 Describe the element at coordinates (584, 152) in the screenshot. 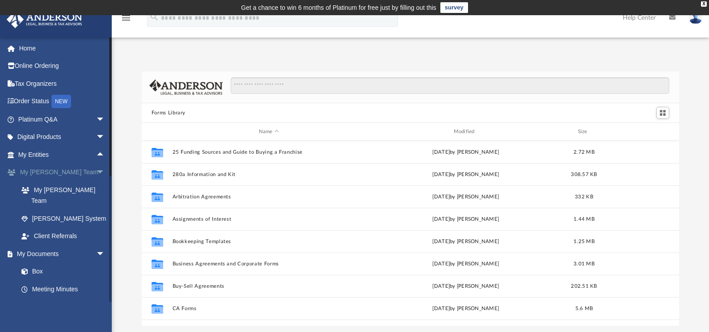

I see `span: 2.72 MB` at that location.